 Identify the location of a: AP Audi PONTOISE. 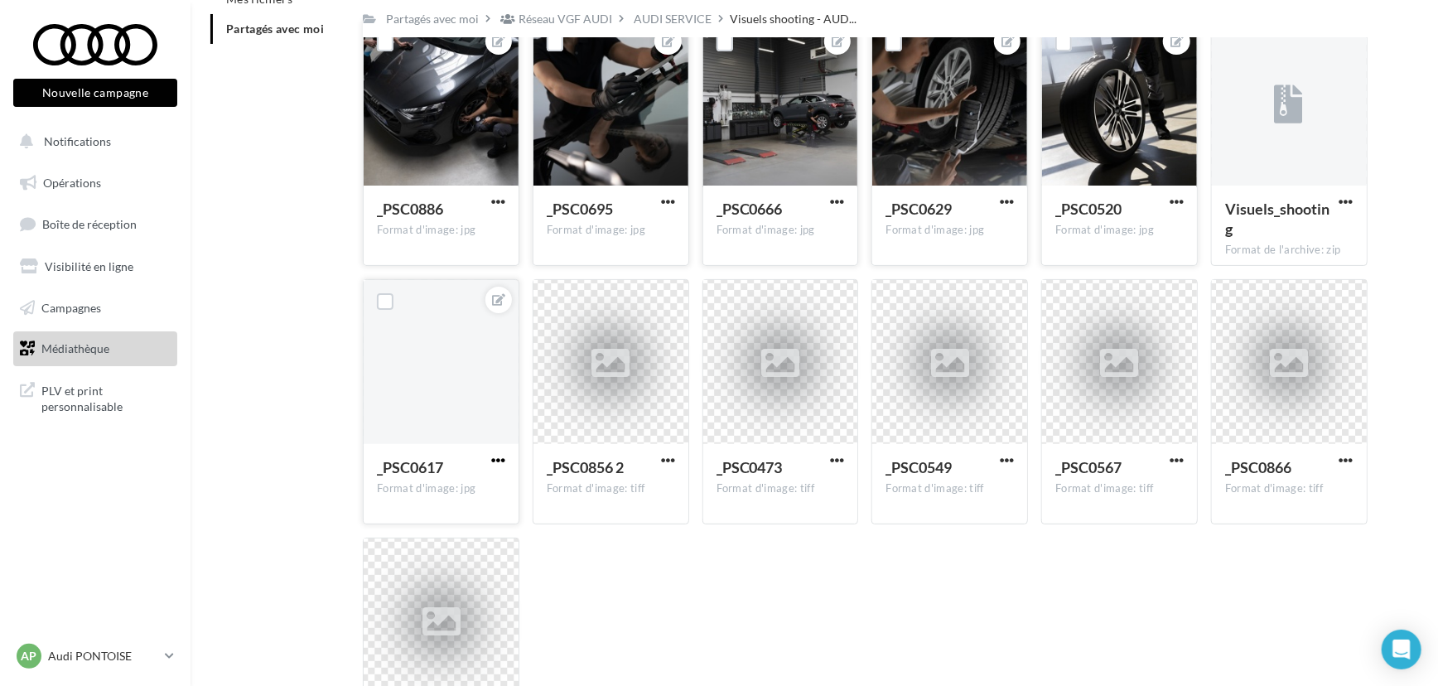
(95, 656).